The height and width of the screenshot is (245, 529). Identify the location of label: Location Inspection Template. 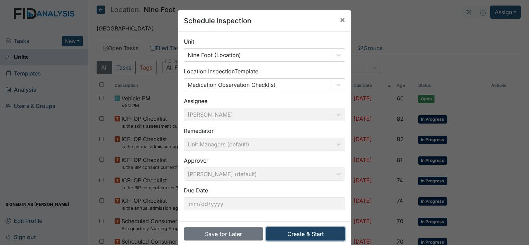
(221, 71).